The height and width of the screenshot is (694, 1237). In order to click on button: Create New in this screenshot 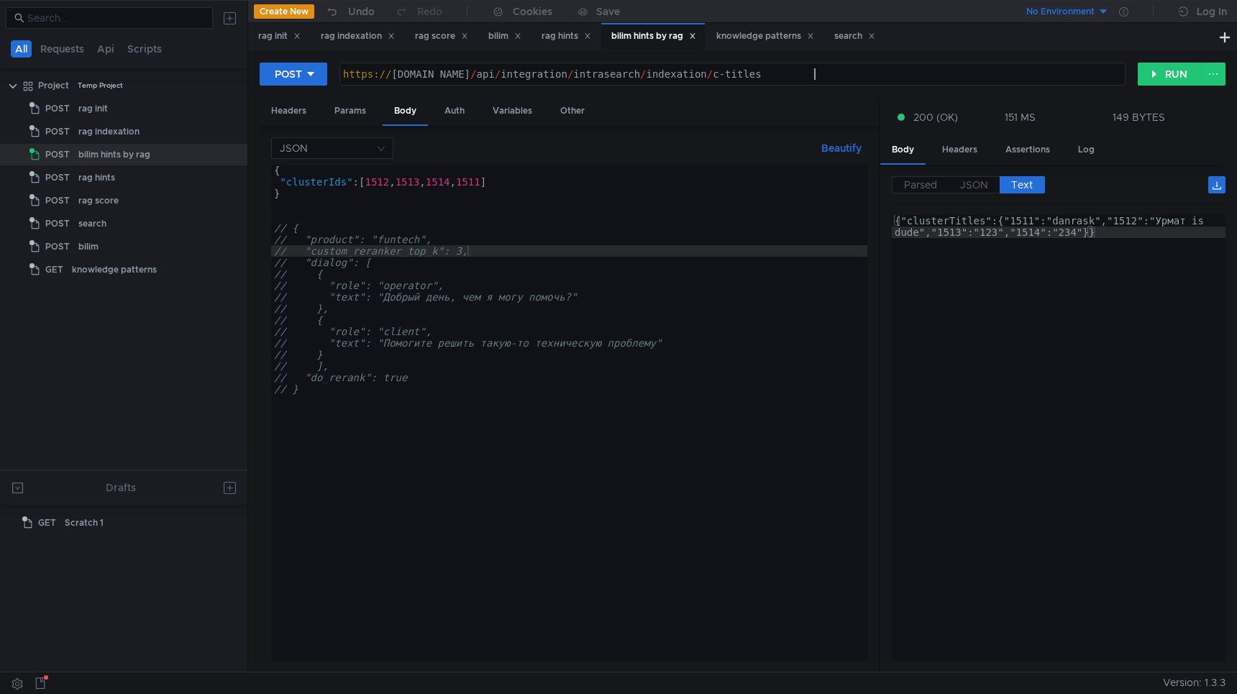, I will do `click(284, 12)`.